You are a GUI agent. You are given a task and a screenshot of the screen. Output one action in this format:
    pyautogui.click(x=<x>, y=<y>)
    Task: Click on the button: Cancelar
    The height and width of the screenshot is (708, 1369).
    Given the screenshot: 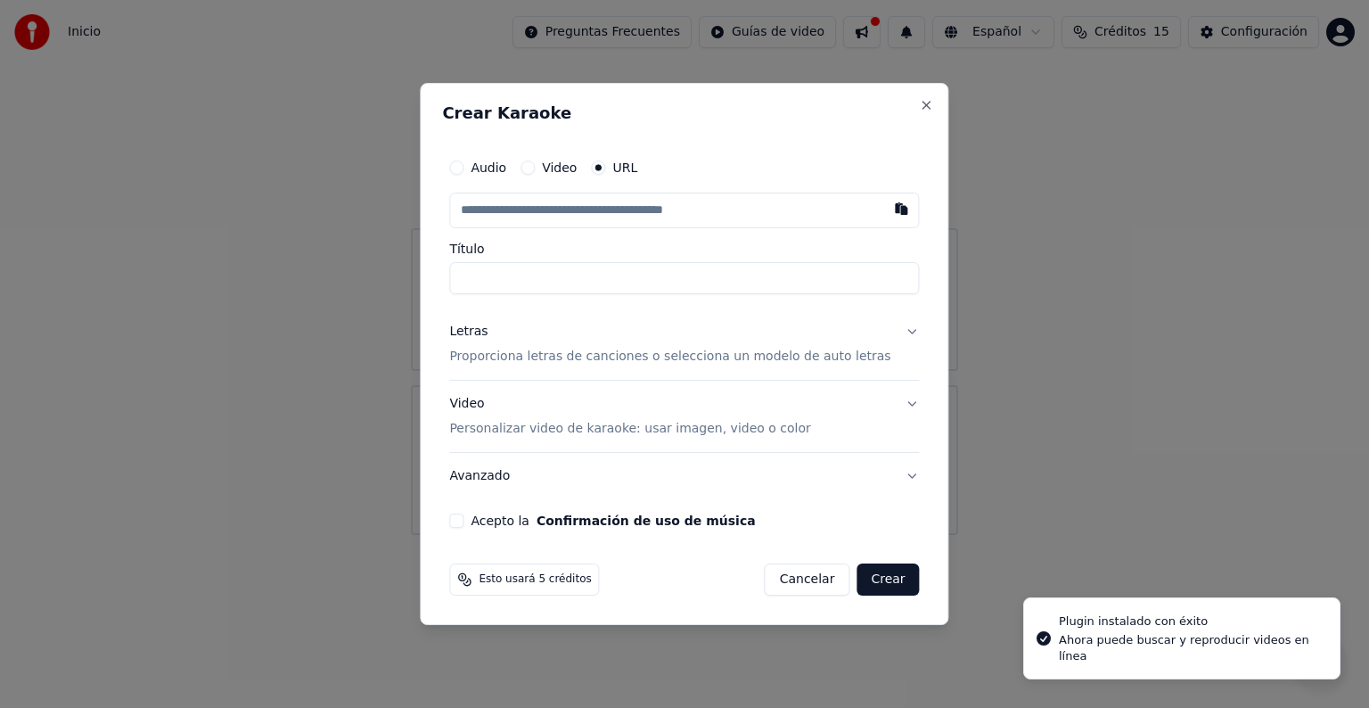 What is the action you would take?
    pyautogui.click(x=807, y=579)
    